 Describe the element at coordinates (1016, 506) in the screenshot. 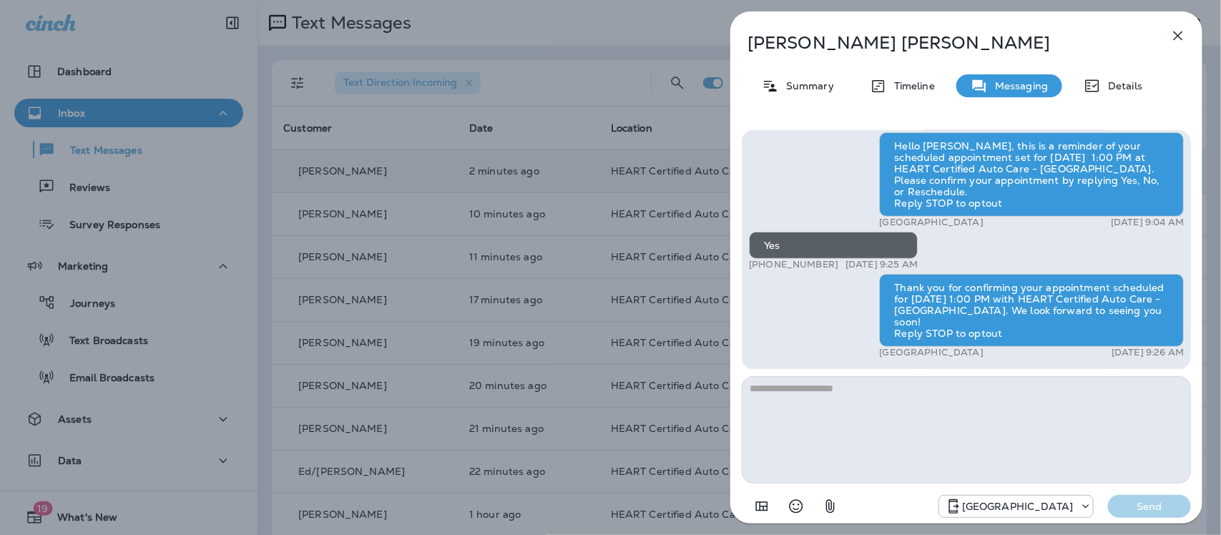

I see `div: +1 (847) 262-3704` at that location.